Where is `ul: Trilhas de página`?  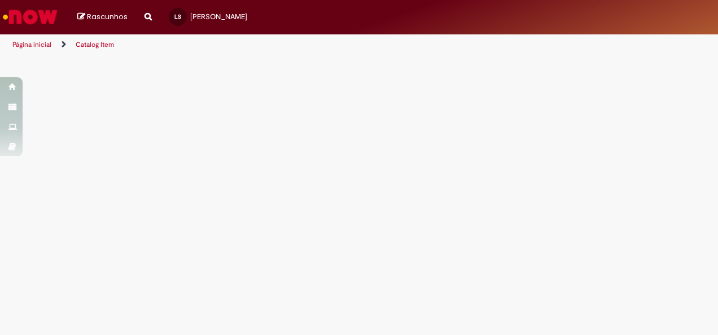 ul: Trilhas de página is located at coordinates (239, 45).